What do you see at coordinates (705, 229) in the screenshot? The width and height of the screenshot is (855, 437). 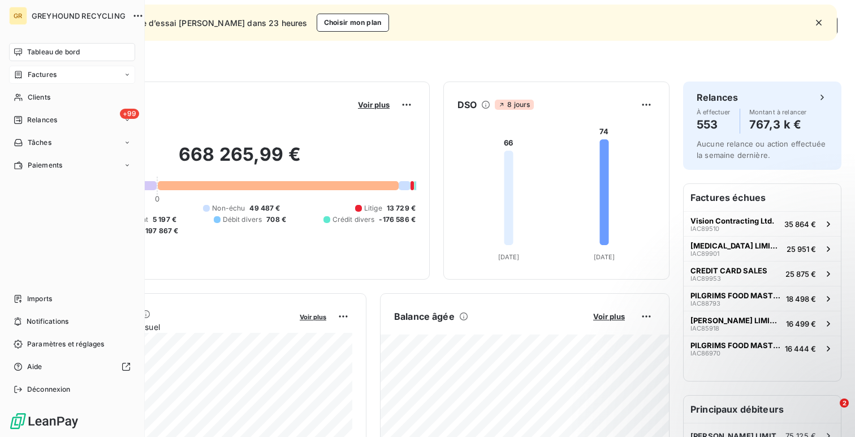 I see `span: IAC89510` at bounding box center [705, 229].